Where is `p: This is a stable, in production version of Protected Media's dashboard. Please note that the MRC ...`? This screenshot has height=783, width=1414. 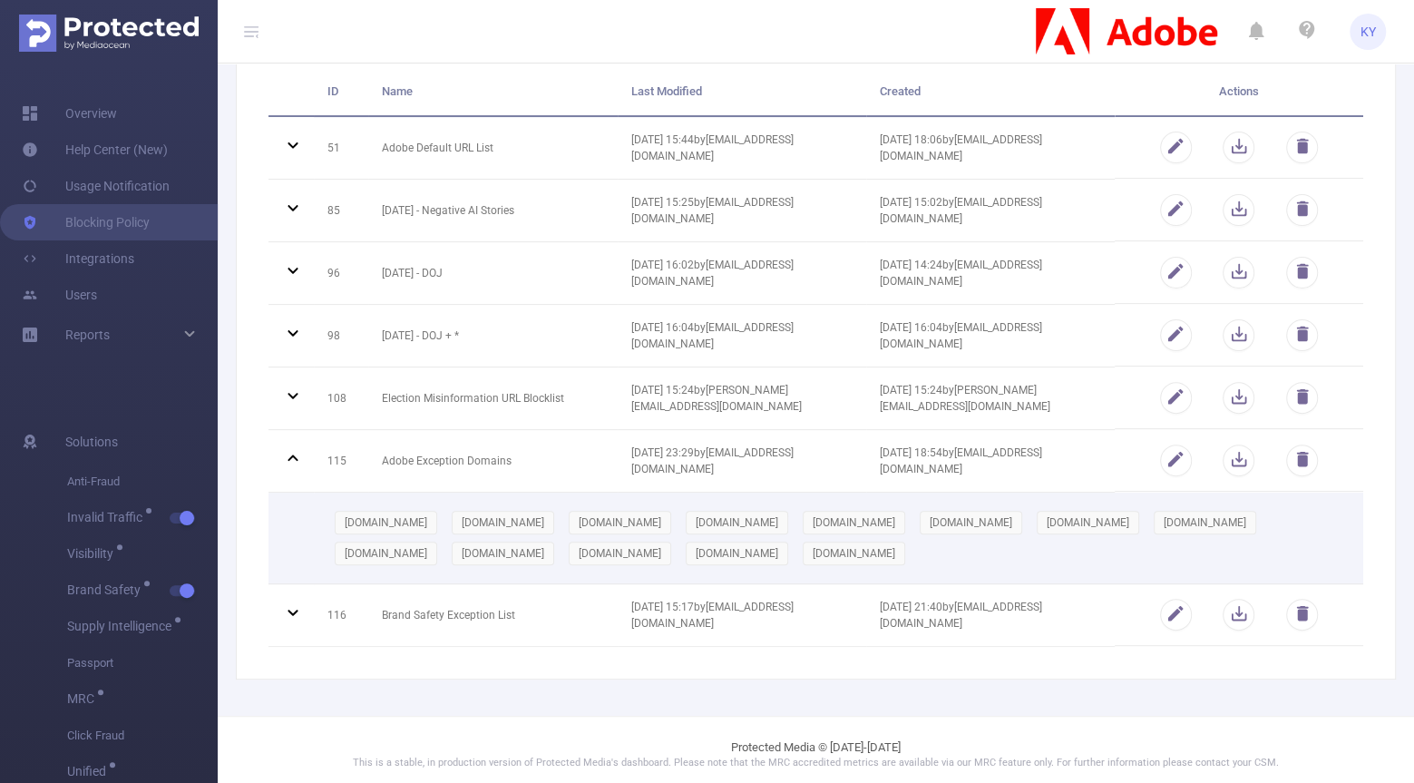
p: This is a stable, in production version of Protected Media's dashboard. Please note that the MRC ... is located at coordinates (816, 763).